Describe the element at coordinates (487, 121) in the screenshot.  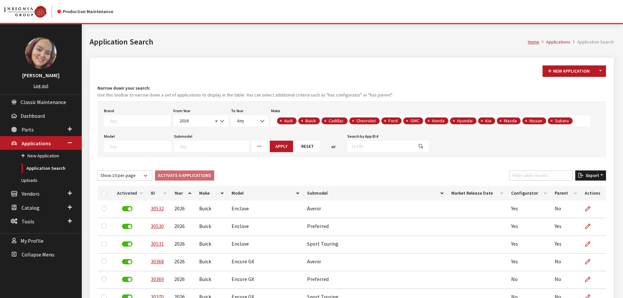
I see `li: Kia` at that location.